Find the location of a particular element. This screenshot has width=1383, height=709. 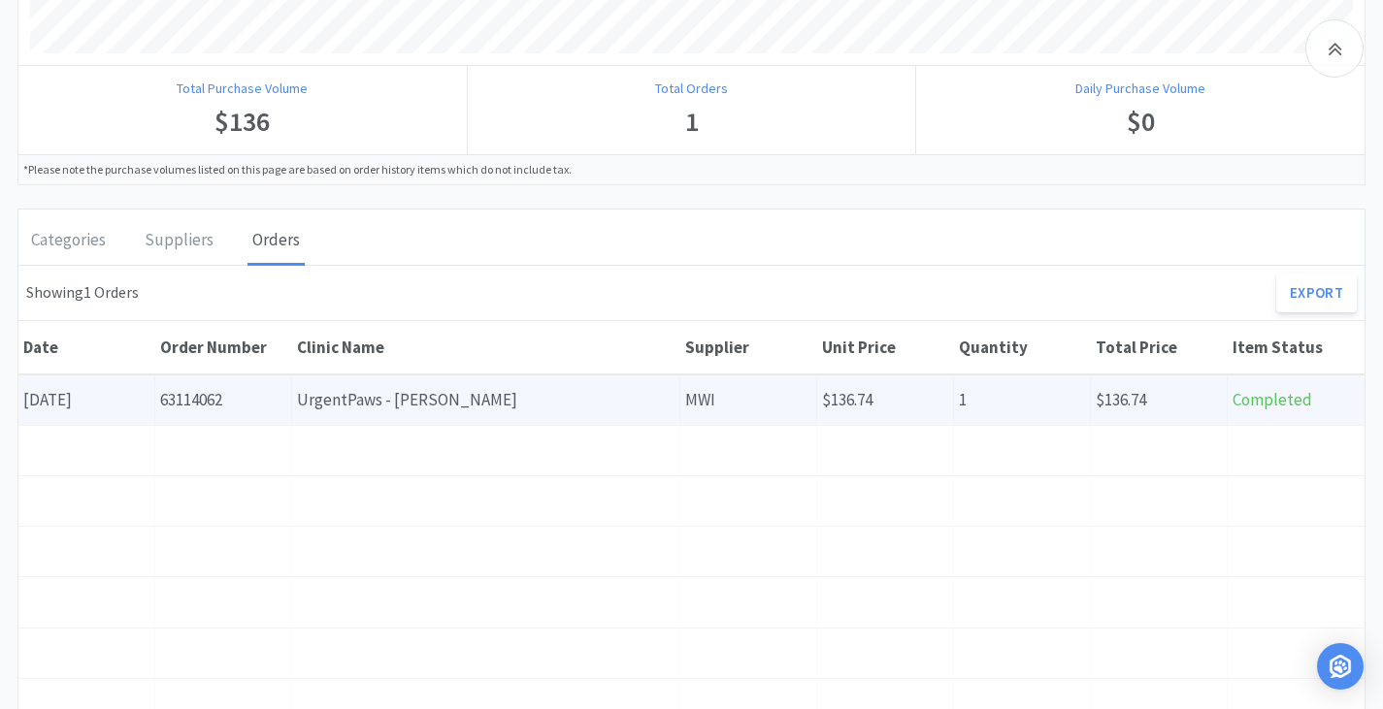

h5: Total Orders is located at coordinates (692, 88).